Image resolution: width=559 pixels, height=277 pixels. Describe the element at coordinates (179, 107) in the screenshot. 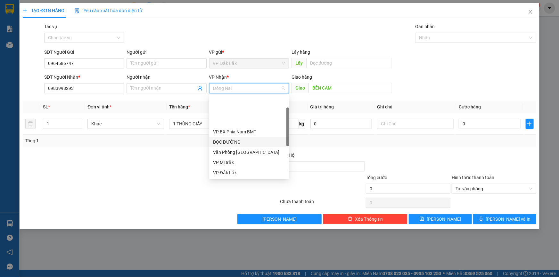

I see `span: Tên hàng` at that location.